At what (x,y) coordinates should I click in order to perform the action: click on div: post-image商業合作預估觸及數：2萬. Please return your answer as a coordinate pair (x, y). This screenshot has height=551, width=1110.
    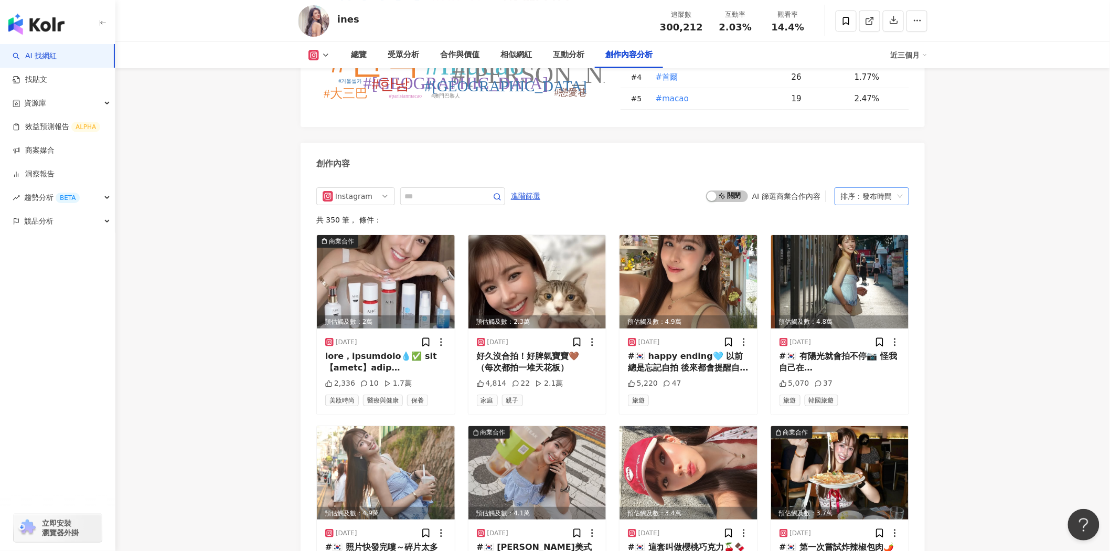
    Looking at the image, I should click on (386, 282).